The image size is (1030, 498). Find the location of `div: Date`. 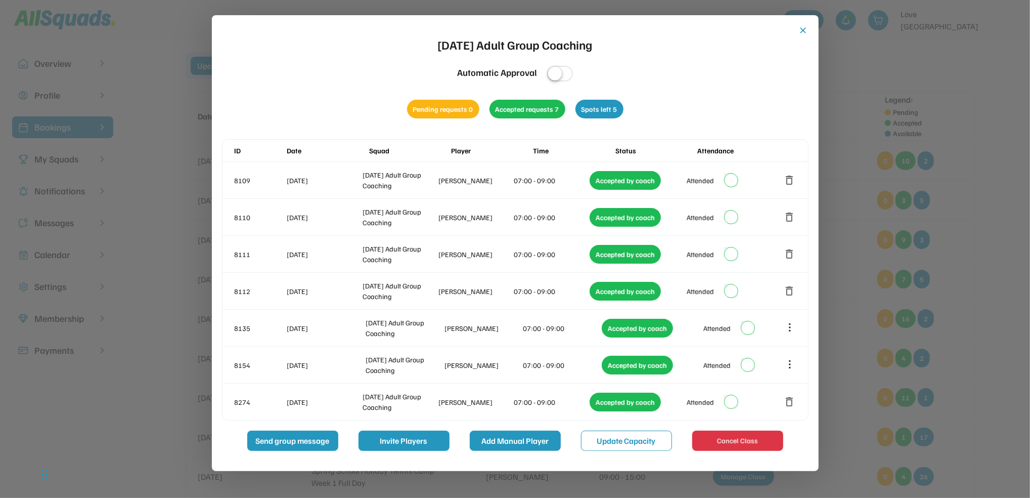

div: Date is located at coordinates (327, 150).